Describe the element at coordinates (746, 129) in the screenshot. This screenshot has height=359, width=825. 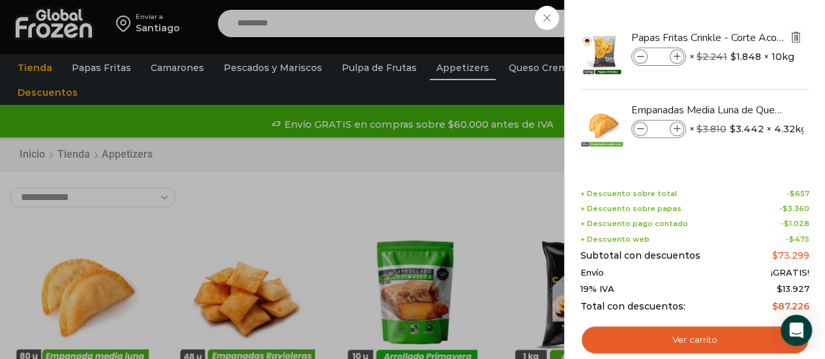
I see `bdi: 3.442` at that location.